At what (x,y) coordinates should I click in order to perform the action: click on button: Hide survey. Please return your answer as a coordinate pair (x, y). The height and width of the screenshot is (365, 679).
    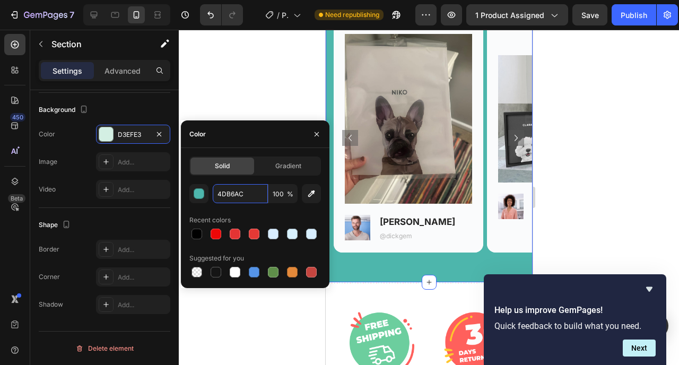
    Looking at the image, I should click on (649, 289).